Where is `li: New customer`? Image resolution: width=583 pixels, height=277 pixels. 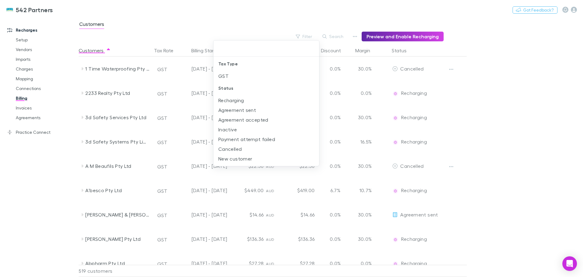 li: New customer is located at coordinates (266, 159).